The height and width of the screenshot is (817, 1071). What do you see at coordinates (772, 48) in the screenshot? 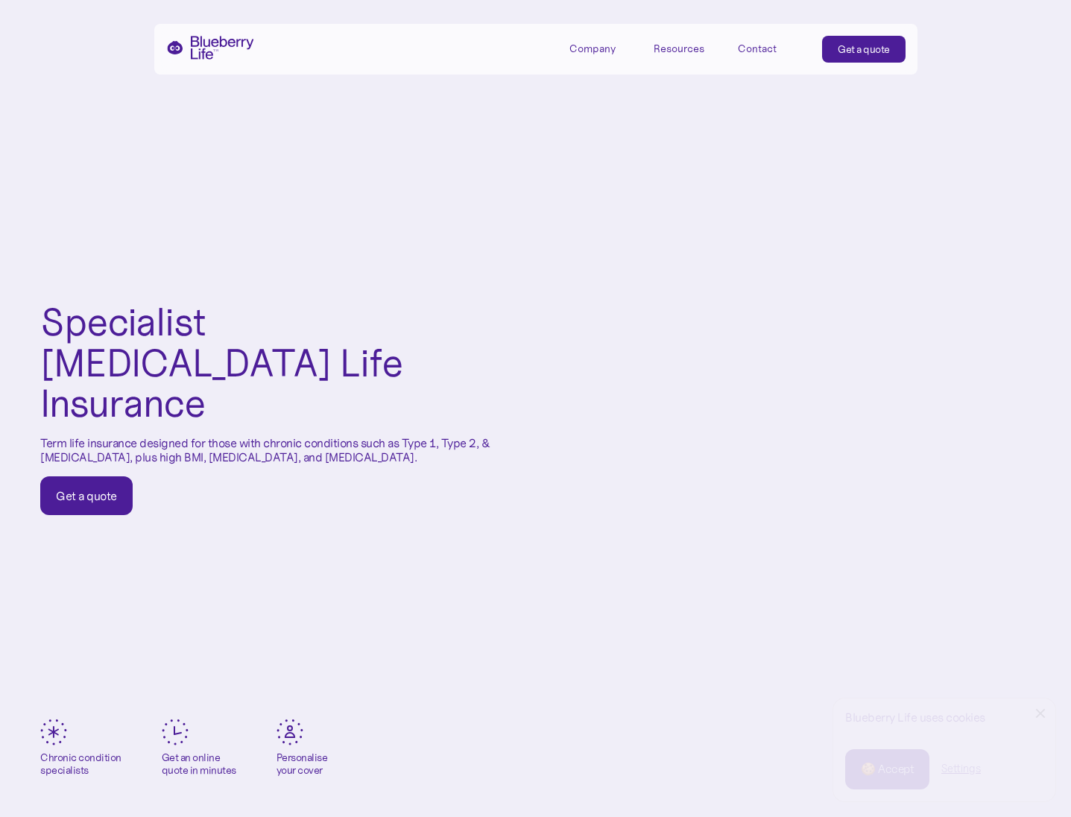
I see `a: Contact` at bounding box center [772, 48].